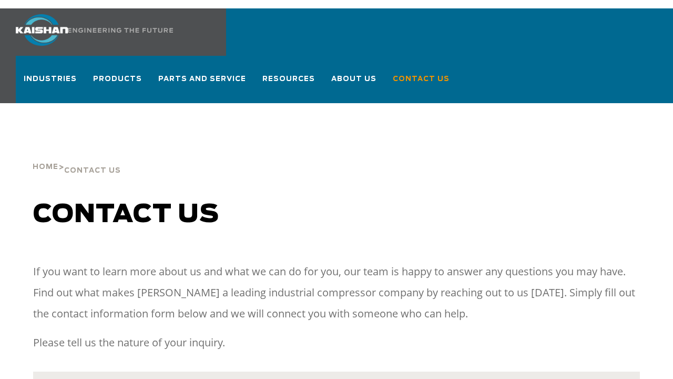  I want to click on img: Engineering the future, so click(120, 30).